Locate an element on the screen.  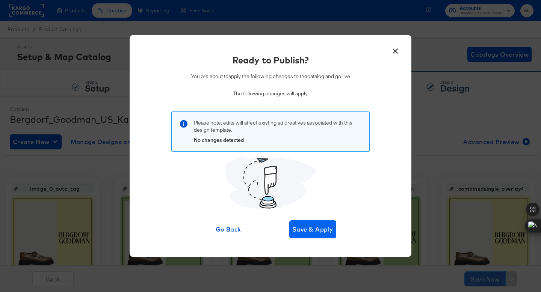
p: The following changes will apply is located at coordinates (271, 94).